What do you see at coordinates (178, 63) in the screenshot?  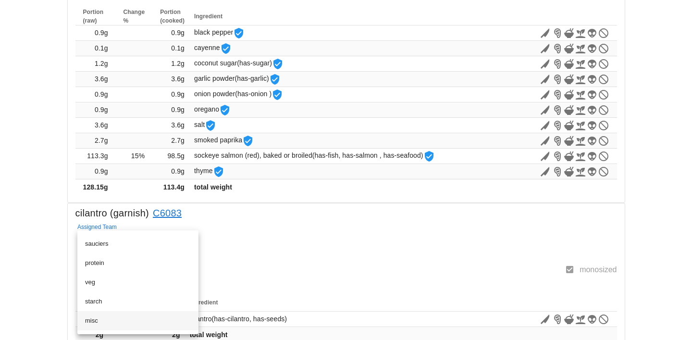 I see `span: 1.2g` at bounding box center [178, 63].